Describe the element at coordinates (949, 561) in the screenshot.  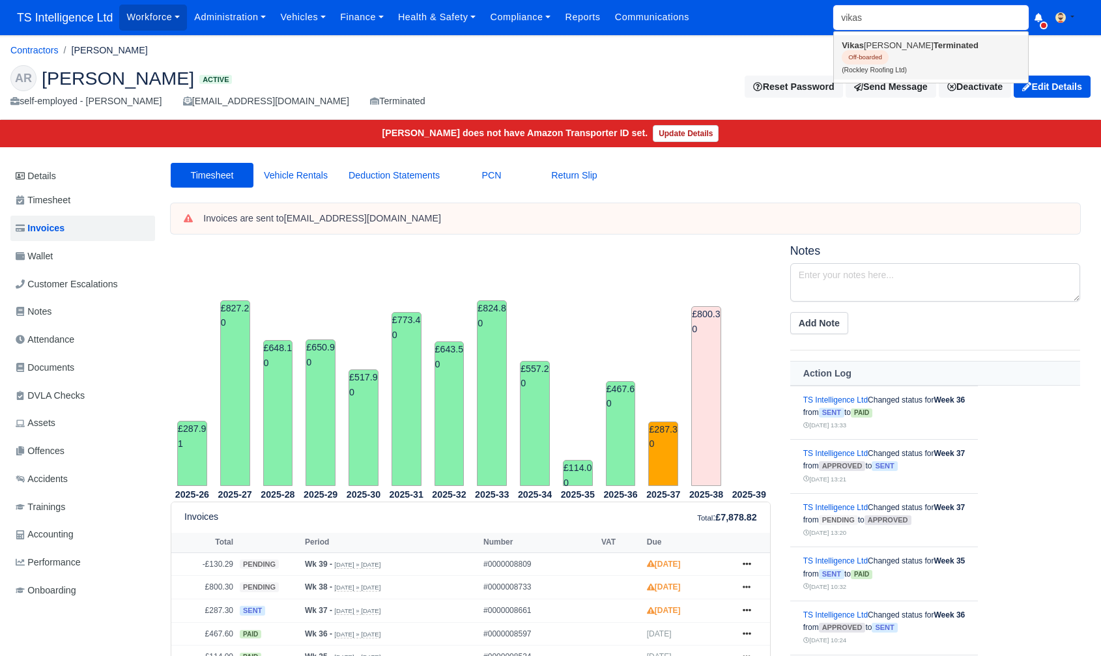
I see `strong: Week 35` at that location.